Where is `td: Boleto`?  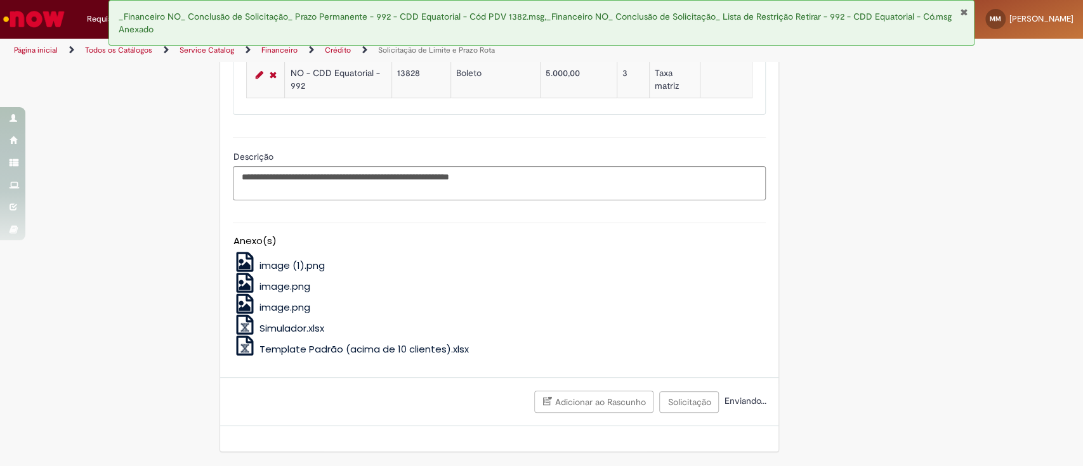
td: Boleto is located at coordinates (495, 79).